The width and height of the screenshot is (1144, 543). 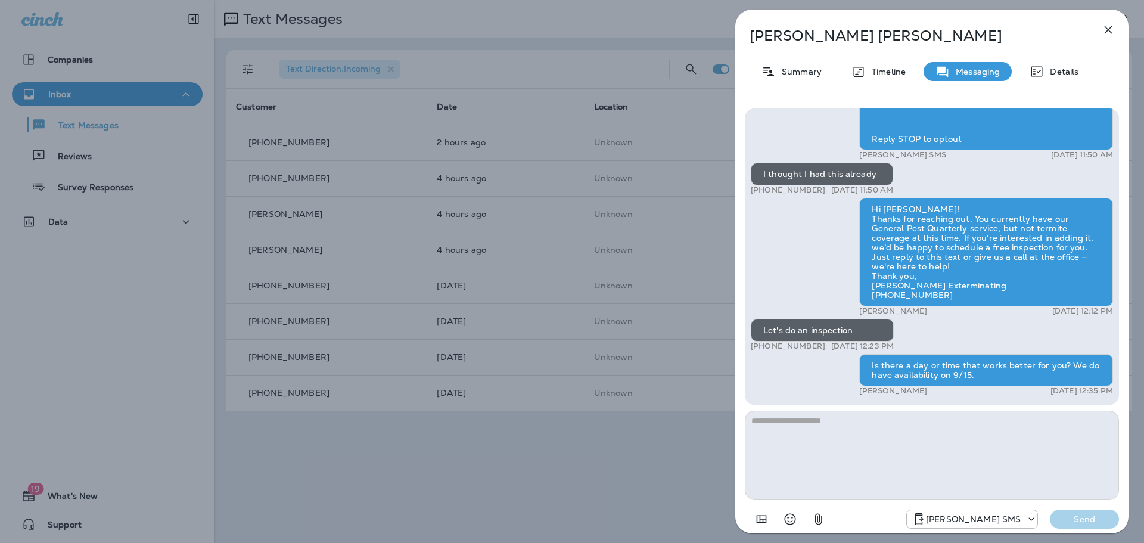 What do you see at coordinates (761, 519) in the screenshot?
I see `button: Add in a premade template` at bounding box center [761, 519].